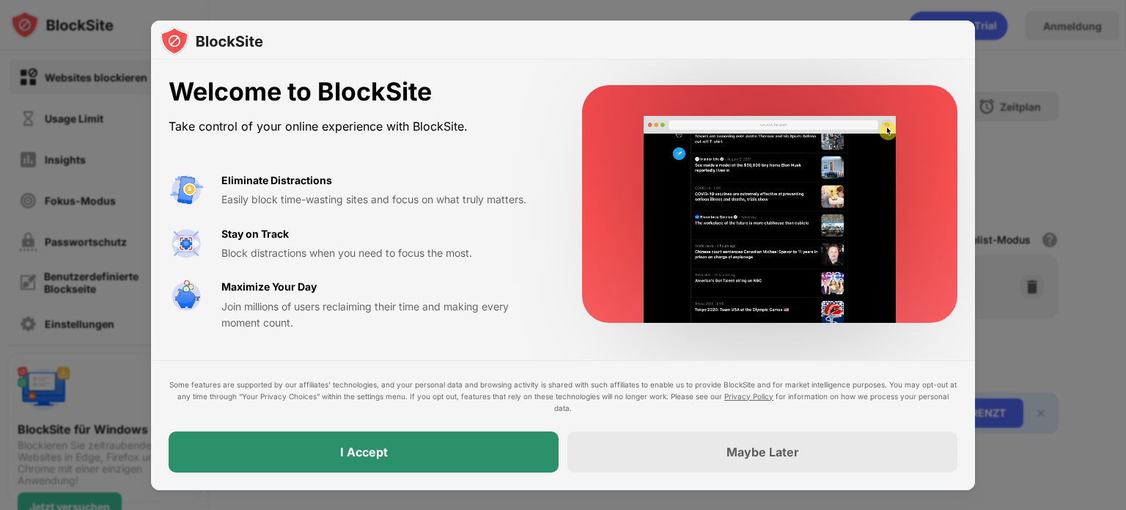 The height and width of the screenshot is (510, 1126). Describe the element at coordinates (384, 315) in the screenshot. I see `div: Join millions of users reclaiming their time and making every moment count.` at that location.